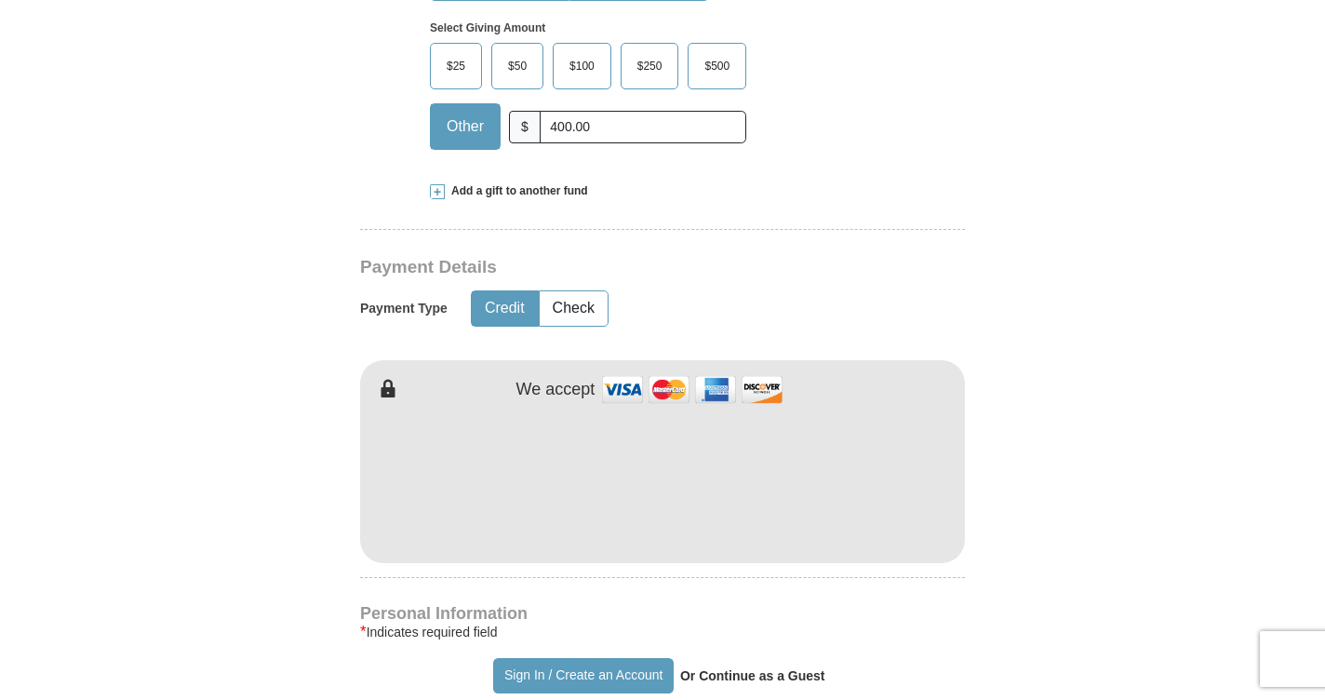  I want to click on img: credit cards accepted, so click(692, 389).